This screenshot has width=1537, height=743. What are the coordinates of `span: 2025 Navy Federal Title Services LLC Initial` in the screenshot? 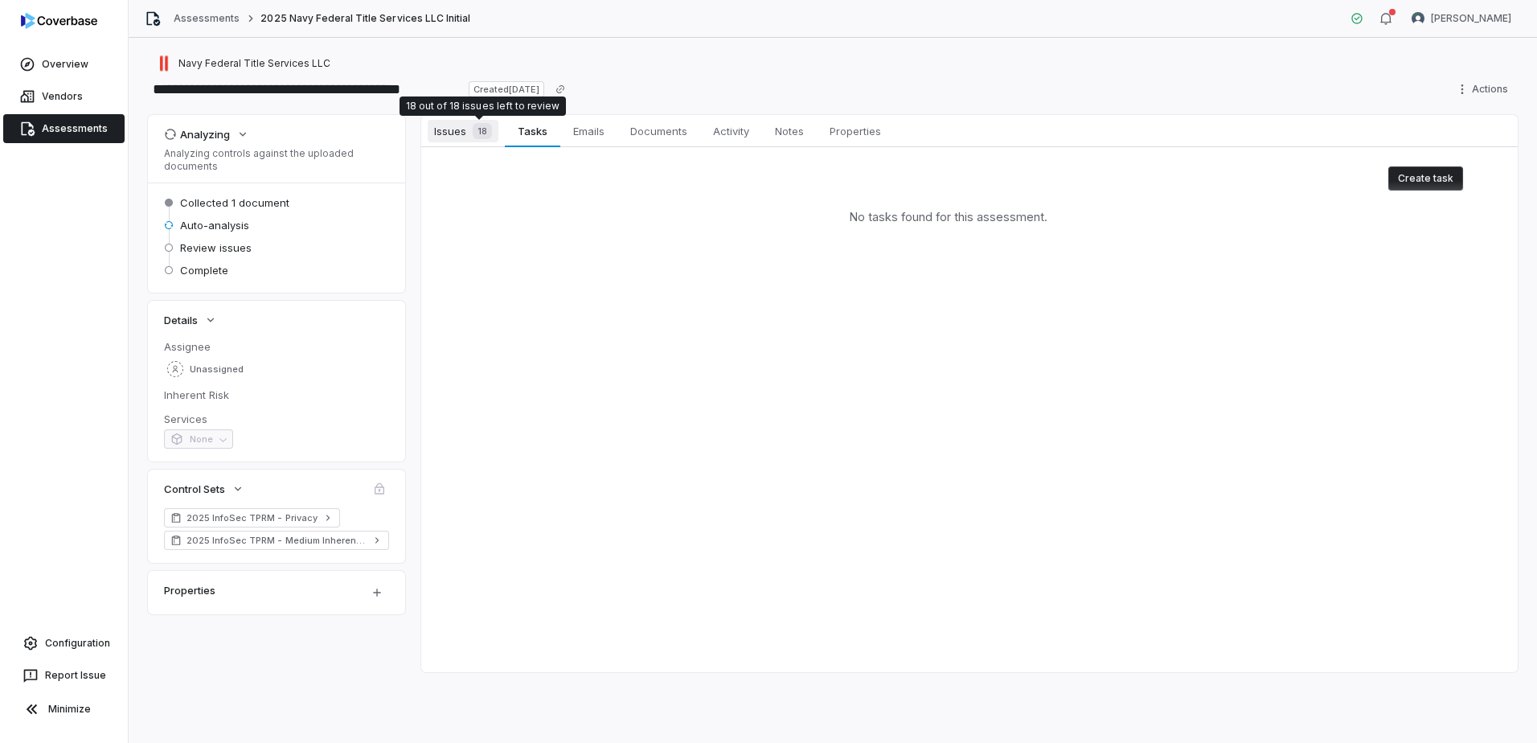 It's located at (365, 18).